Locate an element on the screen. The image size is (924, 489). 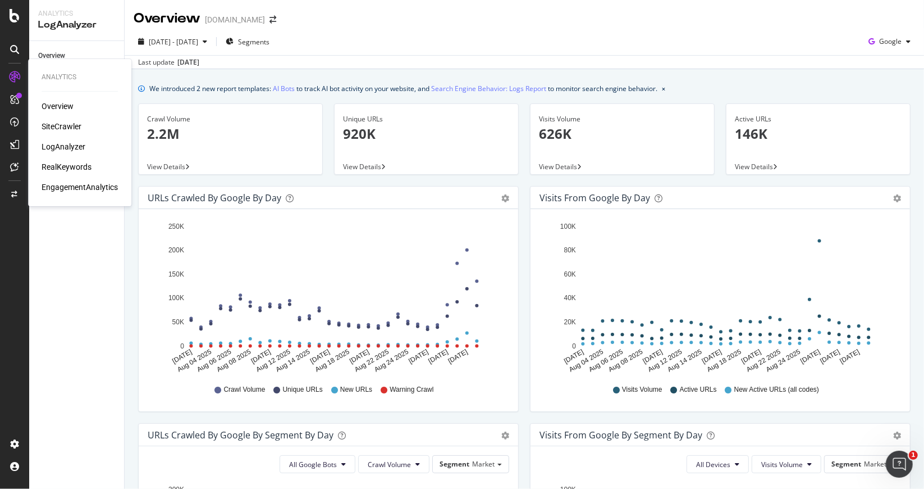
a: RealKeywords is located at coordinates (66, 167).